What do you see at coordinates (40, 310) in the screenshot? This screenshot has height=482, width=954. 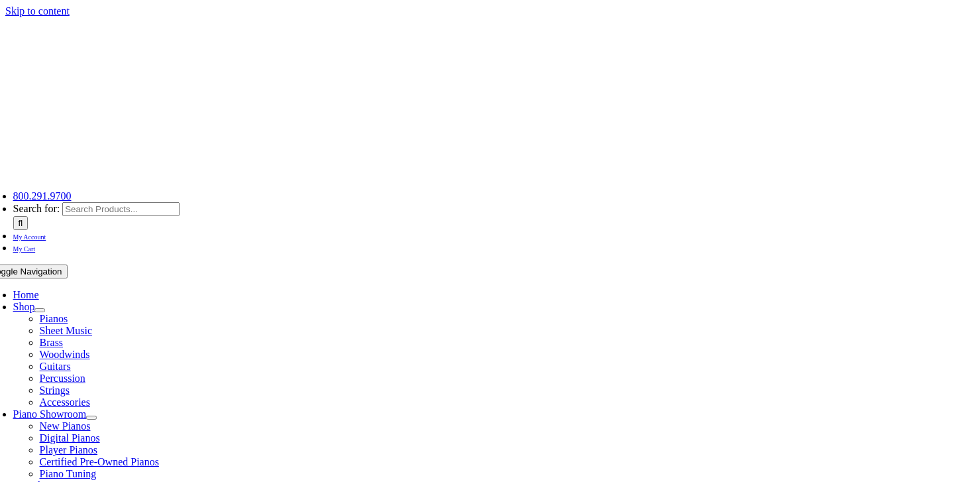 I see `button: Open submenu of Shop` at bounding box center [40, 310].